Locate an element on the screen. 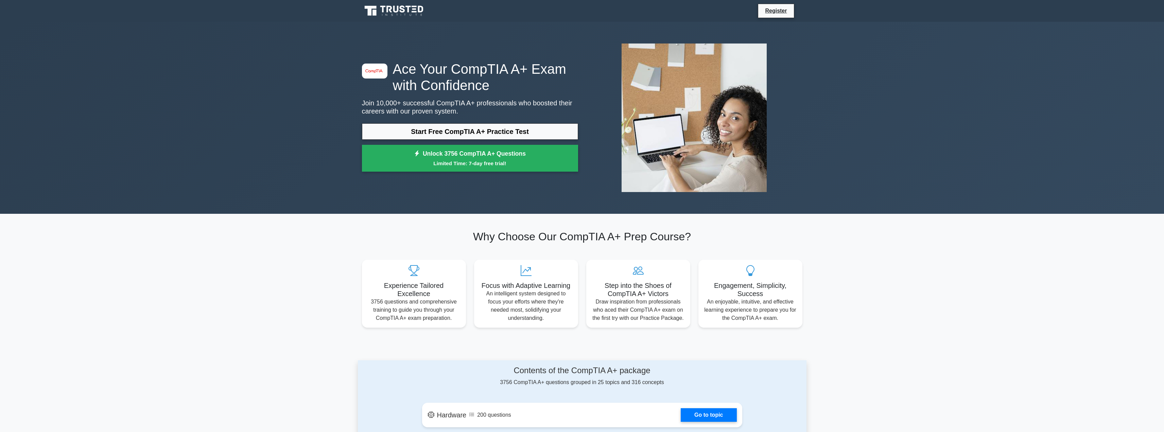 This screenshot has width=1164, height=432. div: 3756 CompTIA A+ questions grouped in 25 topics and 316 concepts is located at coordinates (582, 376).